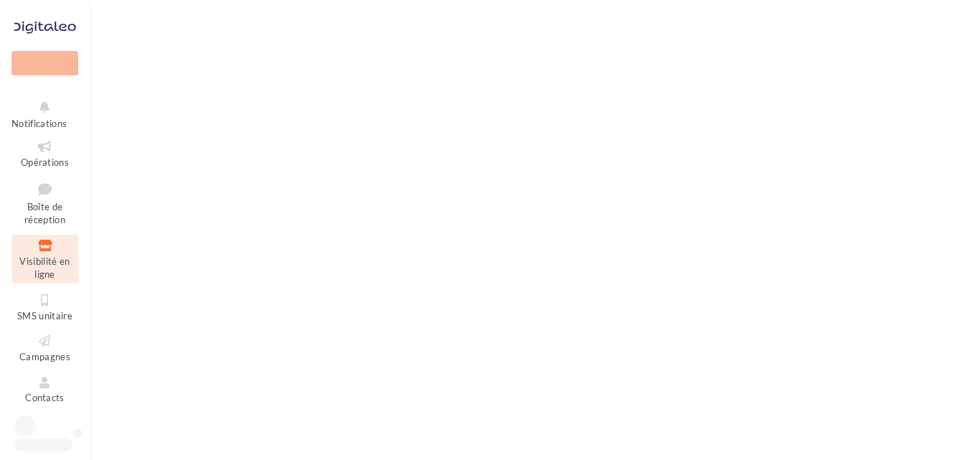 The image size is (980, 460). I want to click on span: Opérations, so click(44, 162).